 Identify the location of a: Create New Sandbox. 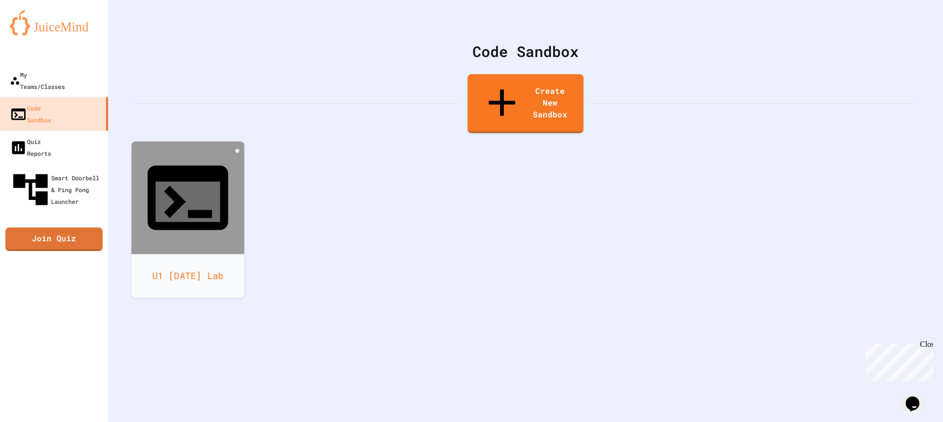
(525, 104).